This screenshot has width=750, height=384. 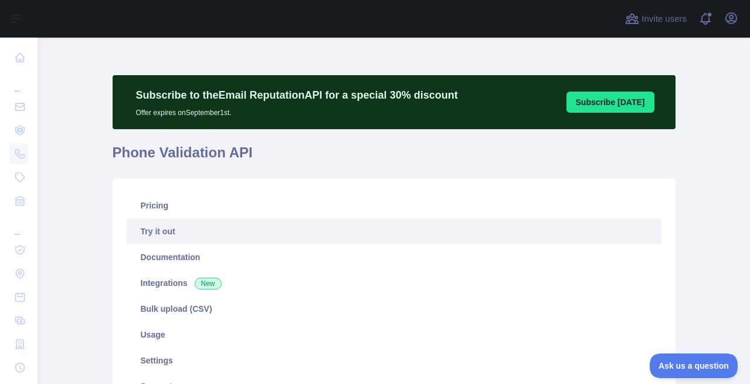 What do you see at coordinates (664, 19) in the screenshot?
I see `span: Invite users` at bounding box center [664, 19].